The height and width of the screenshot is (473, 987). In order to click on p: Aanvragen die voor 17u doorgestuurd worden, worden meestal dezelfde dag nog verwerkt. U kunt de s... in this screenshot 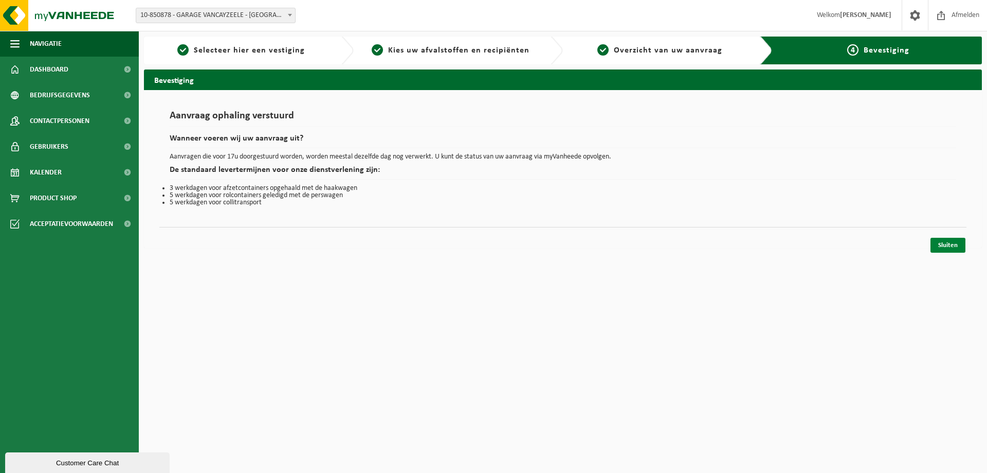, I will do `click(563, 157)`.